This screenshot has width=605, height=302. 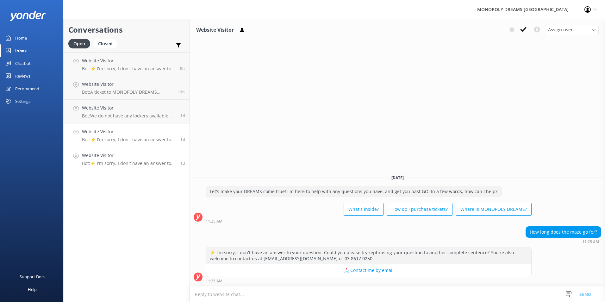 I want to click on button: Where is MONOPOLY DREAMS?, so click(x=494, y=209).